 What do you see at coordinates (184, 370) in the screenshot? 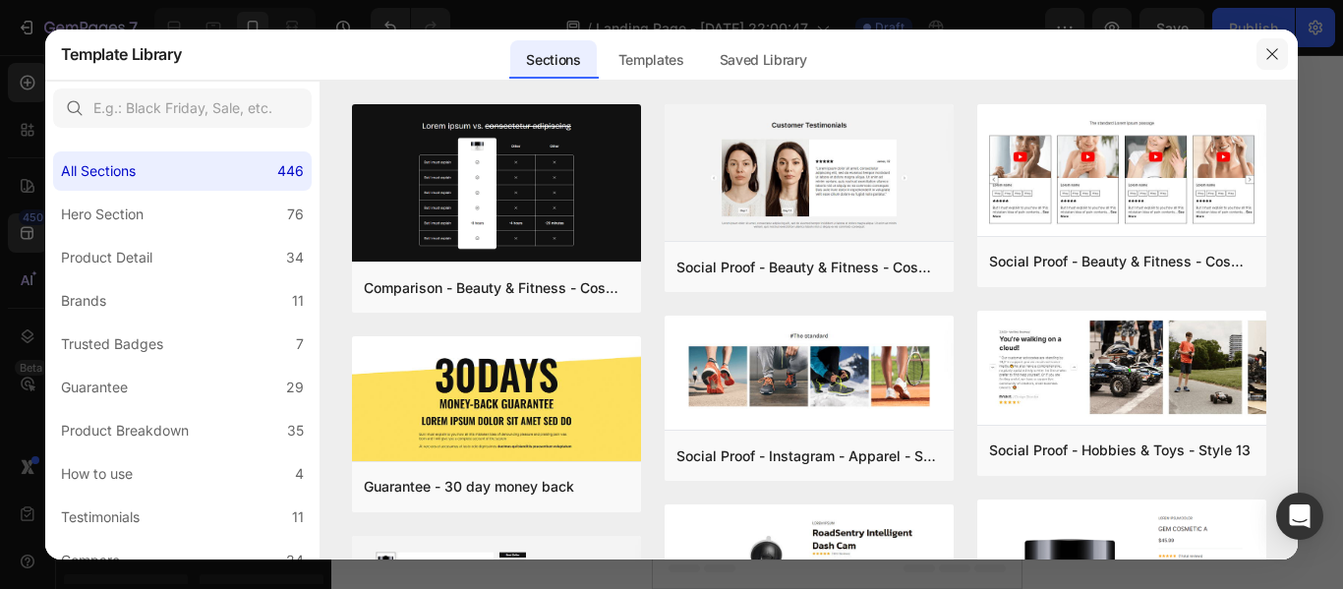
I see `div: Generate layout` at bounding box center [184, 370].